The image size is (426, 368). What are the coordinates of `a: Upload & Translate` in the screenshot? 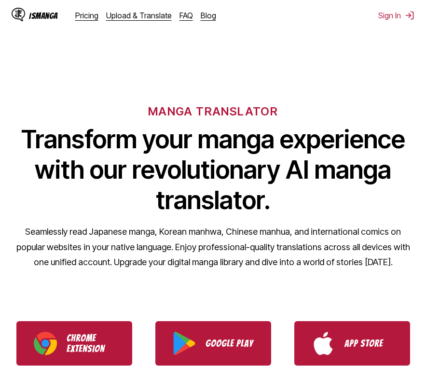 It's located at (139, 15).